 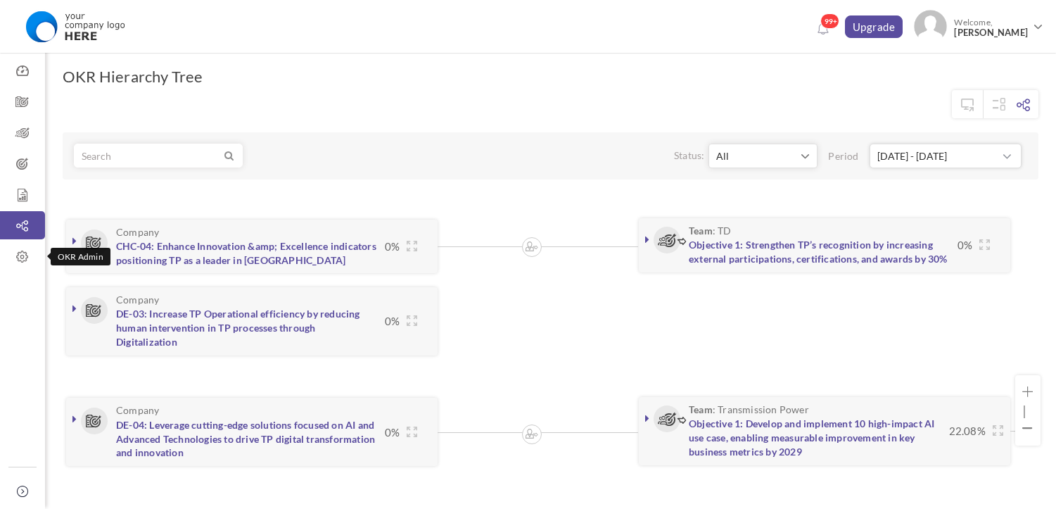 What do you see at coordinates (80, 256) in the screenshot?
I see `div: OKR Admin` at bounding box center [80, 256].